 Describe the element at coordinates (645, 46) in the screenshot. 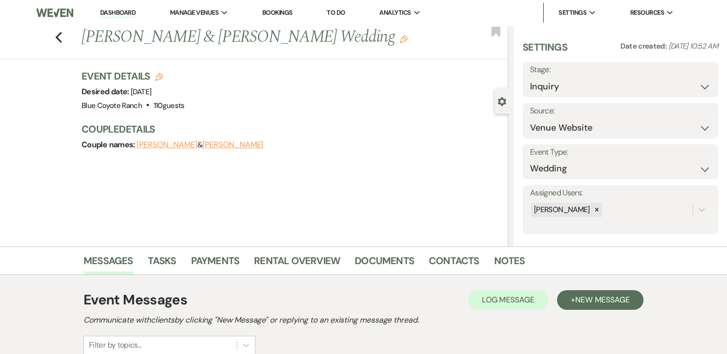

I see `span: Date created:` at that location.